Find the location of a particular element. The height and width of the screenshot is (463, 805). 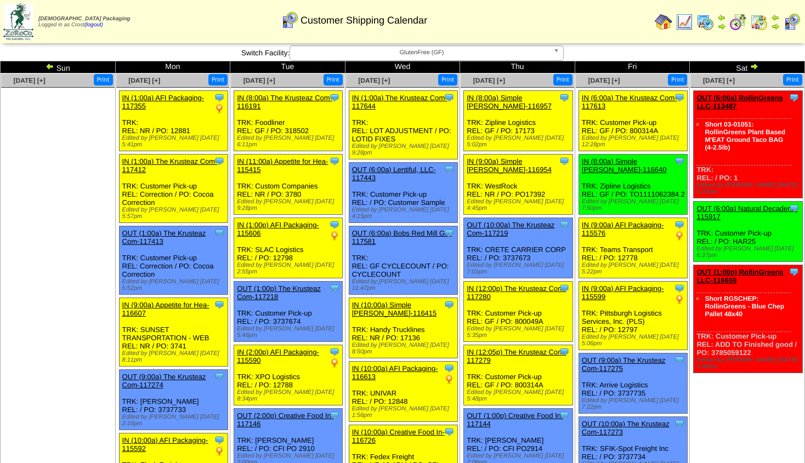

a: OUT (10:00a) The Krusteaz Com-117273 is located at coordinates (625, 428).